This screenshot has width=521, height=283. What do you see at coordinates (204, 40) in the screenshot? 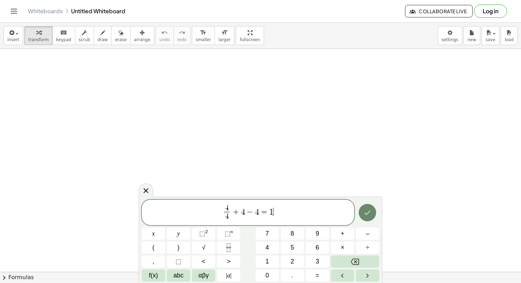
I see `span: smaller` at bounding box center [204, 40].